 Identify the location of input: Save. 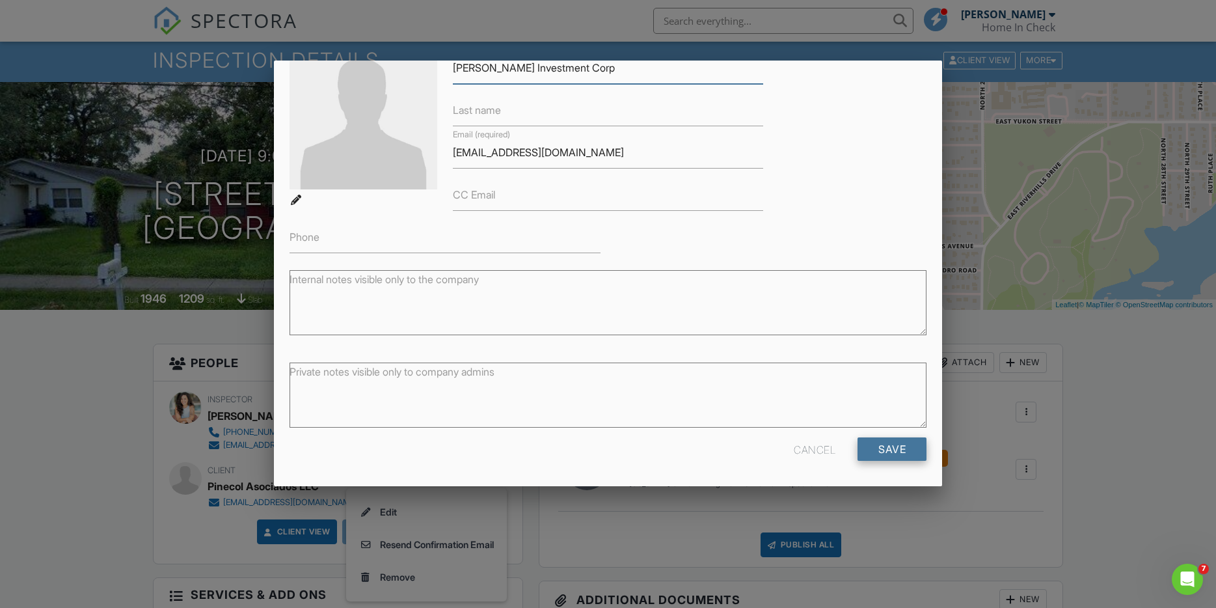
(892, 449).